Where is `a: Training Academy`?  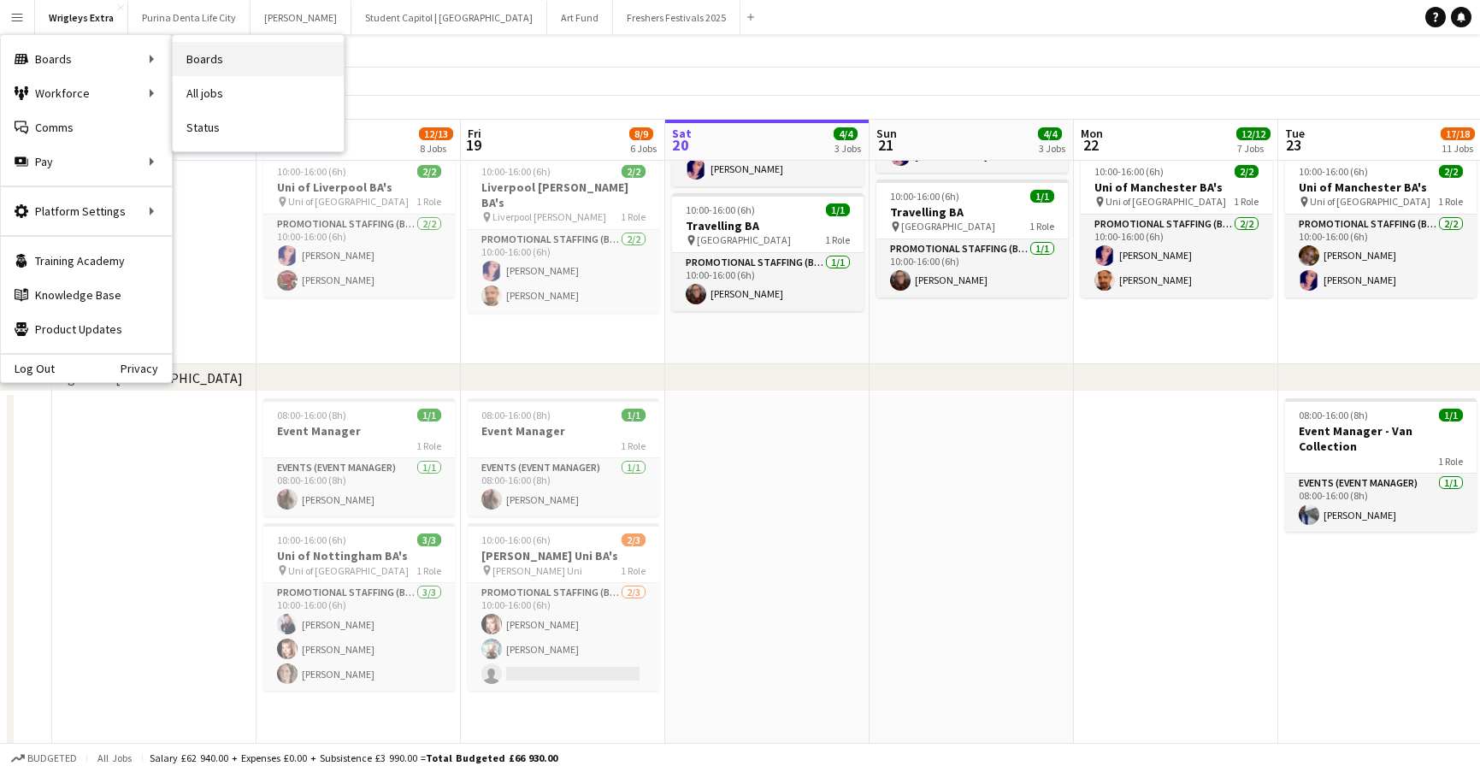
a: Training Academy is located at coordinates (86, 261).